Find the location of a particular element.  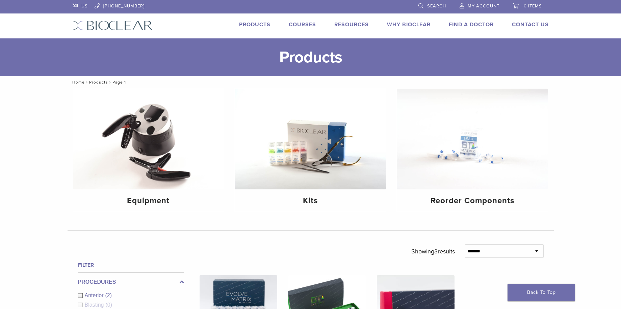

h4: Equipment is located at coordinates (148, 201).